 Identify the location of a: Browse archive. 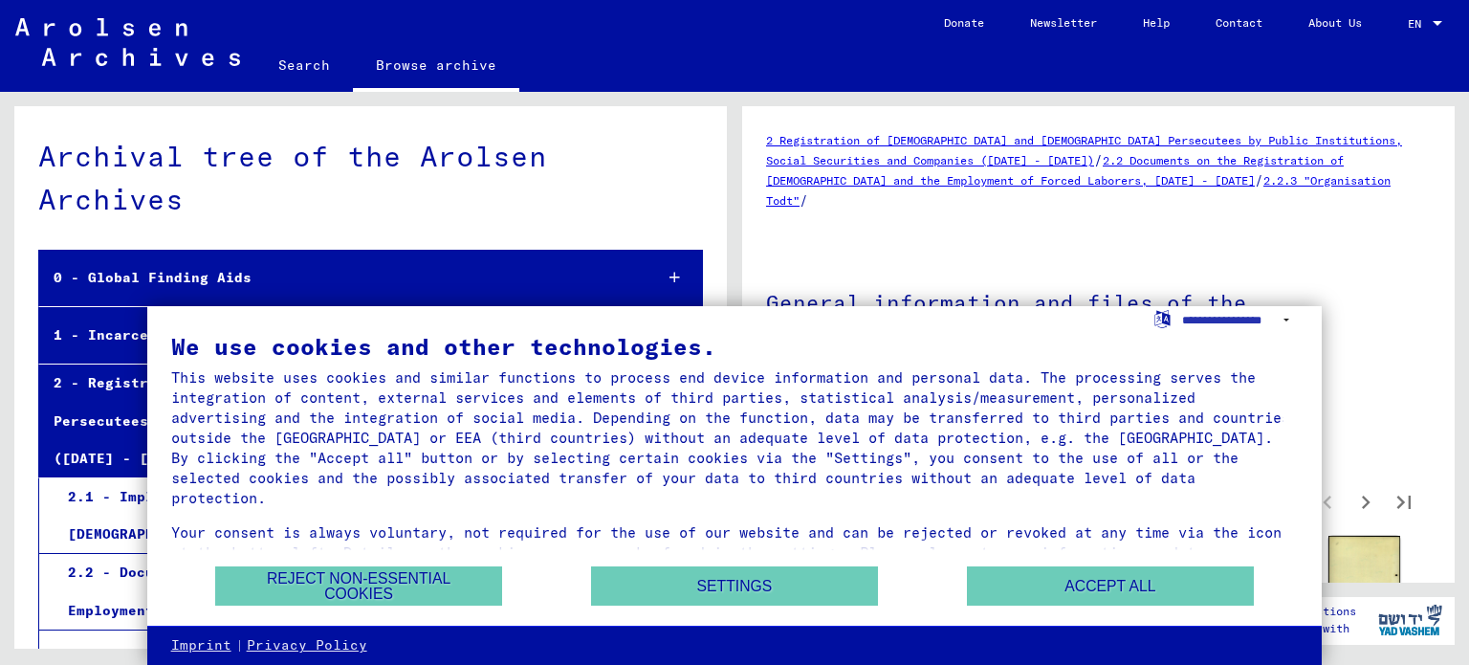
(436, 67).